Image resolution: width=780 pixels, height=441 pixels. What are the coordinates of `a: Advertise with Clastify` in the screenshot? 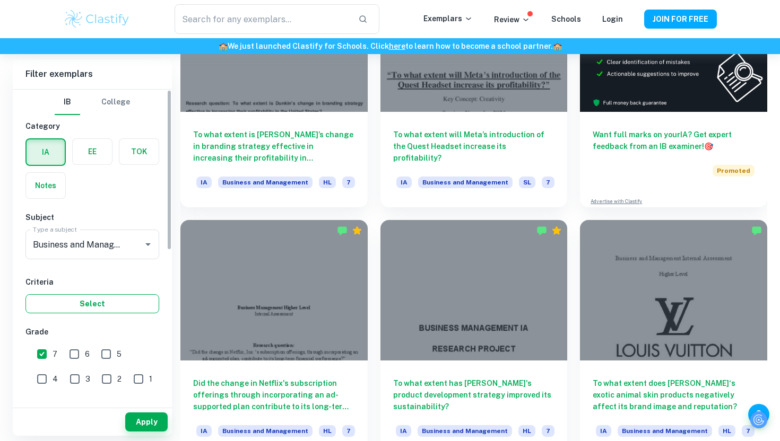 It's located at (616, 202).